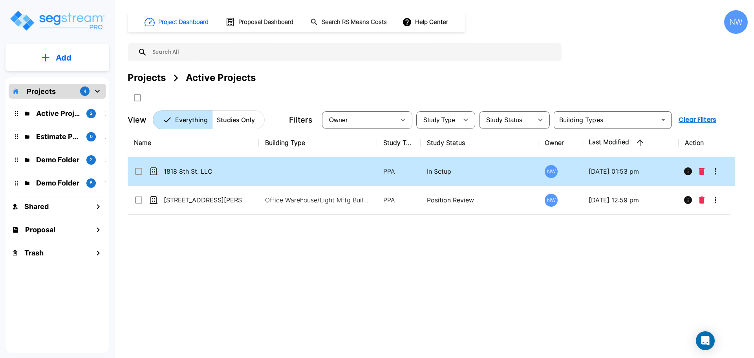 The width and height of the screenshot is (754, 358). I want to click on p: Everything, so click(191, 120).